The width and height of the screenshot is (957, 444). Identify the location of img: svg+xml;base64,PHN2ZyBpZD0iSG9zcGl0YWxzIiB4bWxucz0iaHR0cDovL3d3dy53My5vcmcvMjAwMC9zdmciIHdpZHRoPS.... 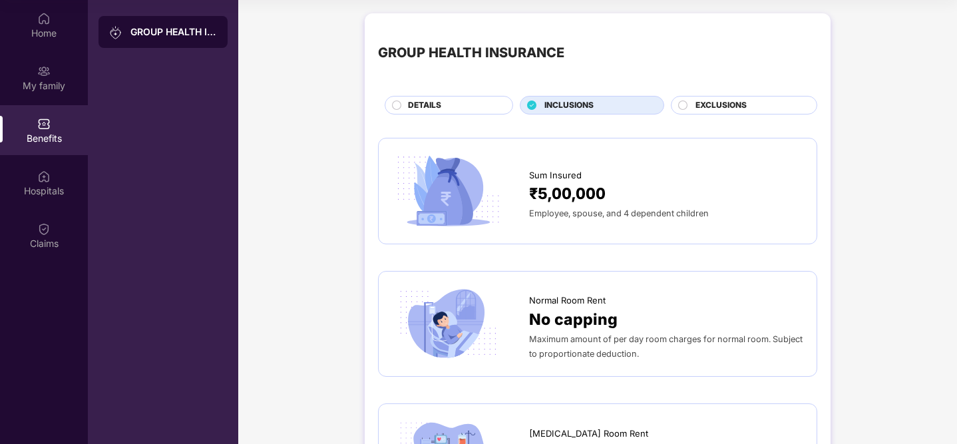
(44, 176).